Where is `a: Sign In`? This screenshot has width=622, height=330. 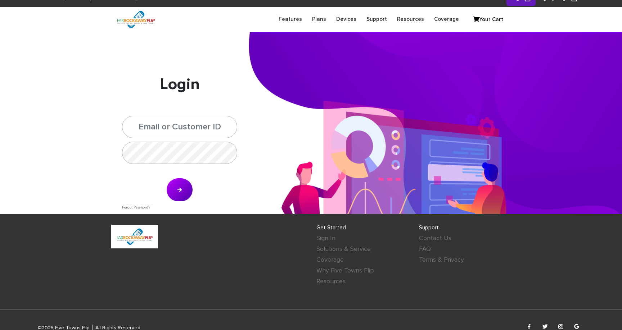 a: Sign In is located at coordinates (326, 239).